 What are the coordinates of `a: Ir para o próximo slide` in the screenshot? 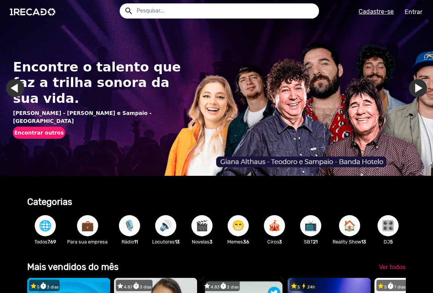 It's located at (418, 88).